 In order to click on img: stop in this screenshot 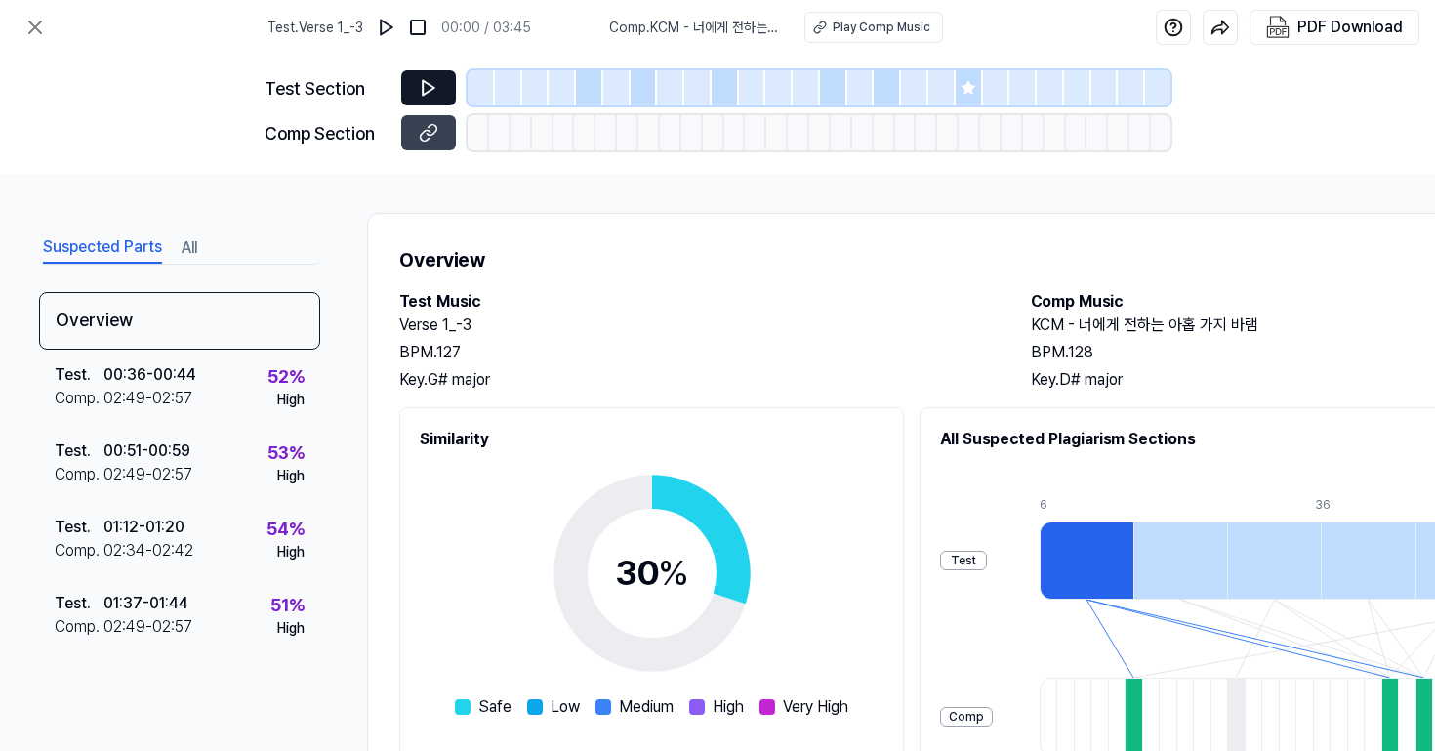, I will do `click(418, 27)`.